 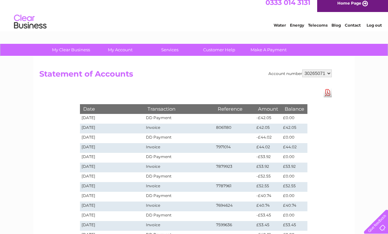 What do you see at coordinates (269, 50) in the screenshot?
I see `a: Make A Payment` at bounding box center [269, 50].